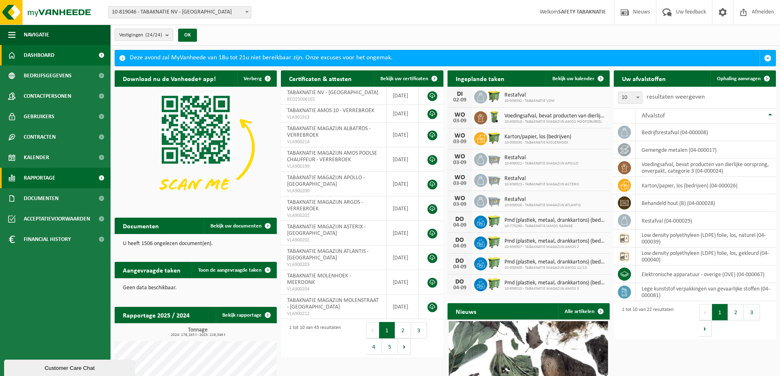 Image resolution: width=780 pixels, height=376 pixels. Describe the element at coordinates (419, 330) in the screenshot. I see `button: 3` at that location.